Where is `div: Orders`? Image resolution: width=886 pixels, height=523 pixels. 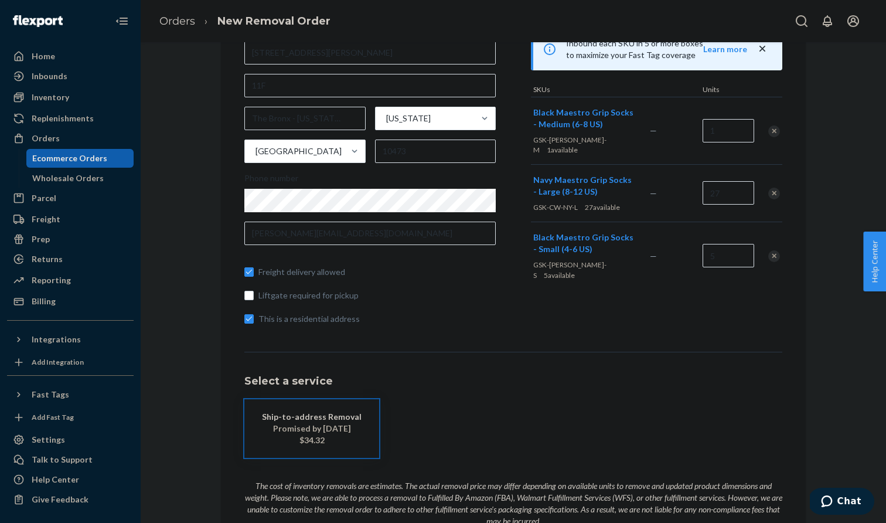
div: Orders is located at coordinates (46, 138).